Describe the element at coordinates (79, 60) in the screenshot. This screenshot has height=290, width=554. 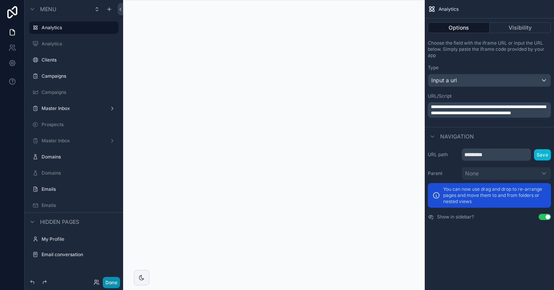
I see `a: Clients` at that location.